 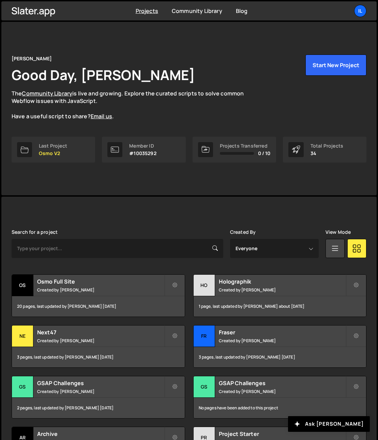 What do you see at coordinates (335, 65) in the screenshot?
I see `button: Start New Project` at bounding box center [335, 65].